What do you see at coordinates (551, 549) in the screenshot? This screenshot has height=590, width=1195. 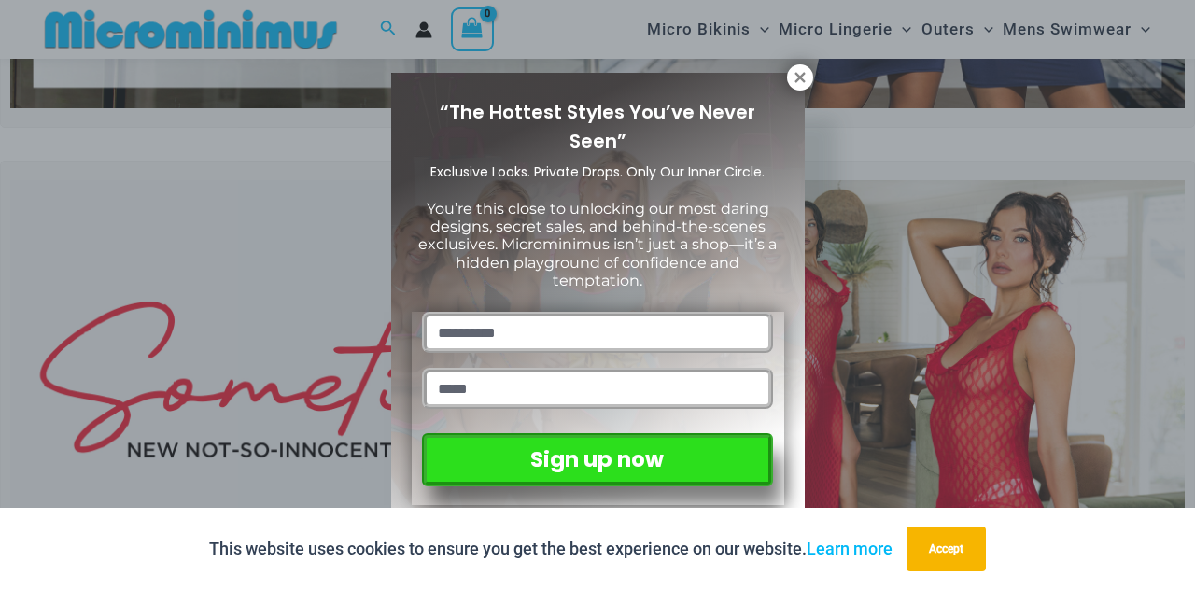 I see `p: This website uses cookies to ensure you get the best experience on our website.` at bounding box center [551, 549].